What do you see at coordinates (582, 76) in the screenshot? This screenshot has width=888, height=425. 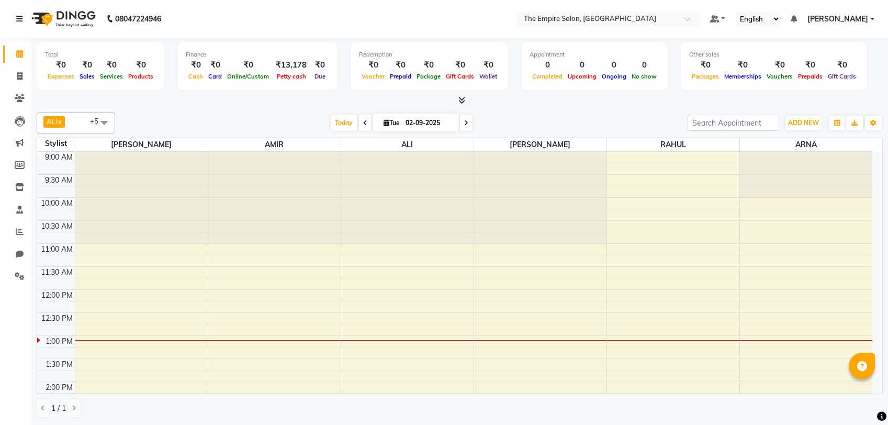 I see `span: Upcoming` at bounding box center [582, 76].